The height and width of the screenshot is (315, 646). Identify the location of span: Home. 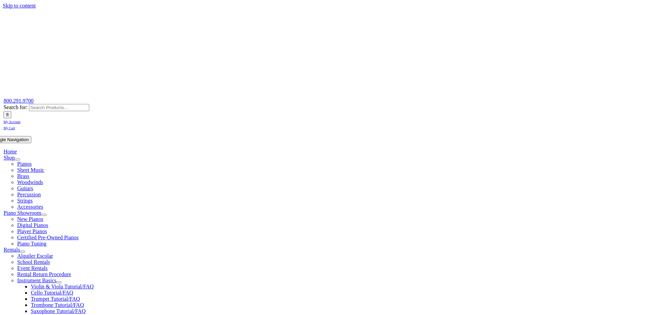
(10, 151).